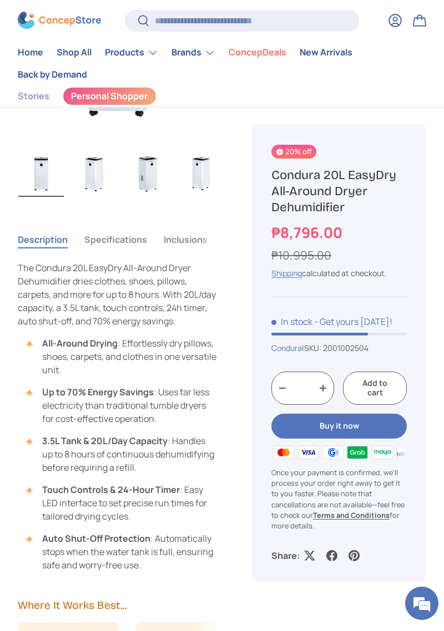 This screenshot has width=444, height=631. What do you see at coordinates (117, 295) in the screenshot?
I see `span: The Condura 20L EasyDry All-Around Dryer Dehumidifier dries clothes, shoes, pillows, carpets, and...` at bounding box center [117, 295].